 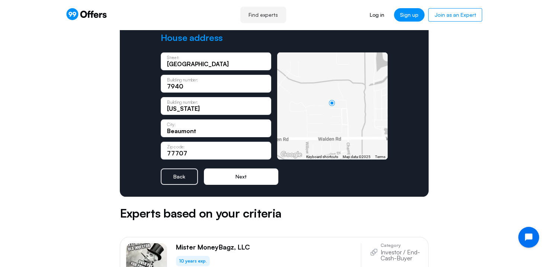 I want to click on p: Street:, so click(x=173, y=57).